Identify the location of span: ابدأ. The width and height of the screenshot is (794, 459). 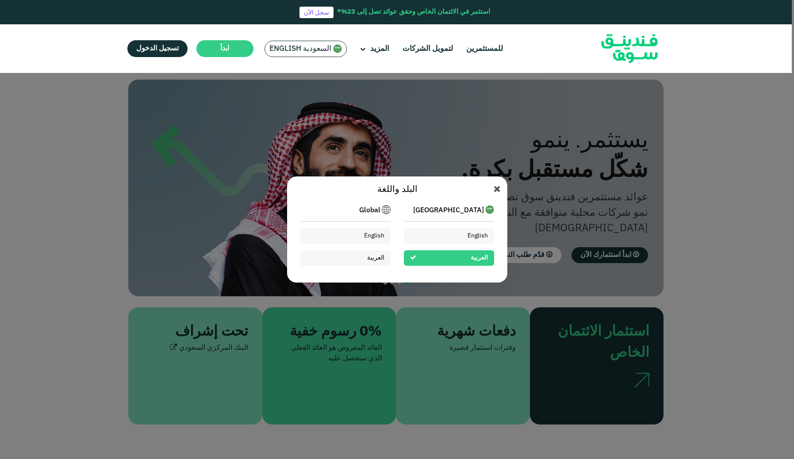
(225, 48).